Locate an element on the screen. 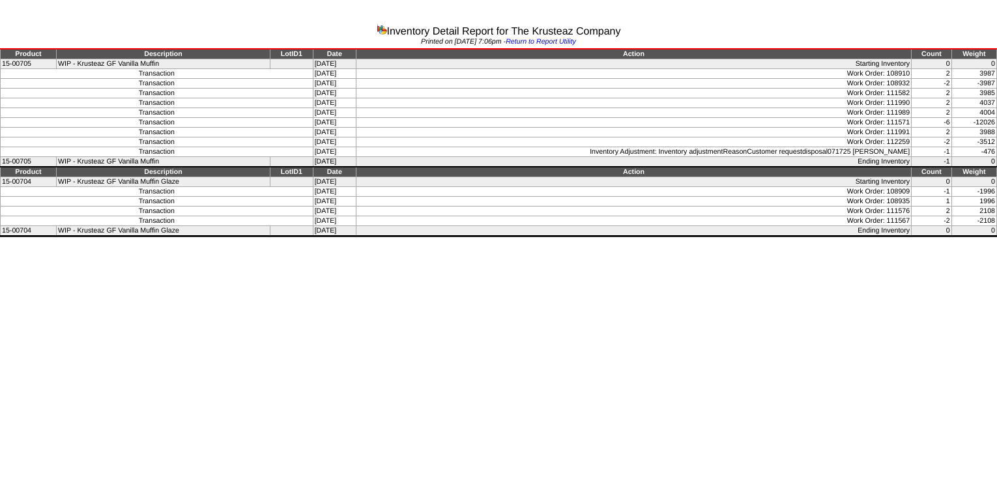 Image resolution: width=997 pixels, height=486 pixels. td: 1 is located at coordinates (931, 201).